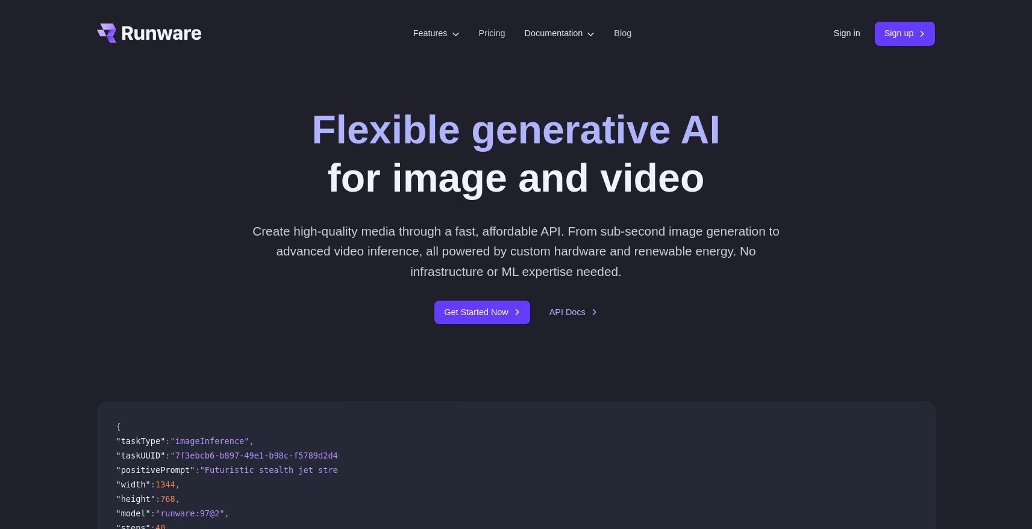 Image resolution: width=1032 pixels, height=529 pixels. What do you see at coordinates (516, 129) in the screenshot?
I see `strong: Flexible generative AI` at bounding box center [516, 129].